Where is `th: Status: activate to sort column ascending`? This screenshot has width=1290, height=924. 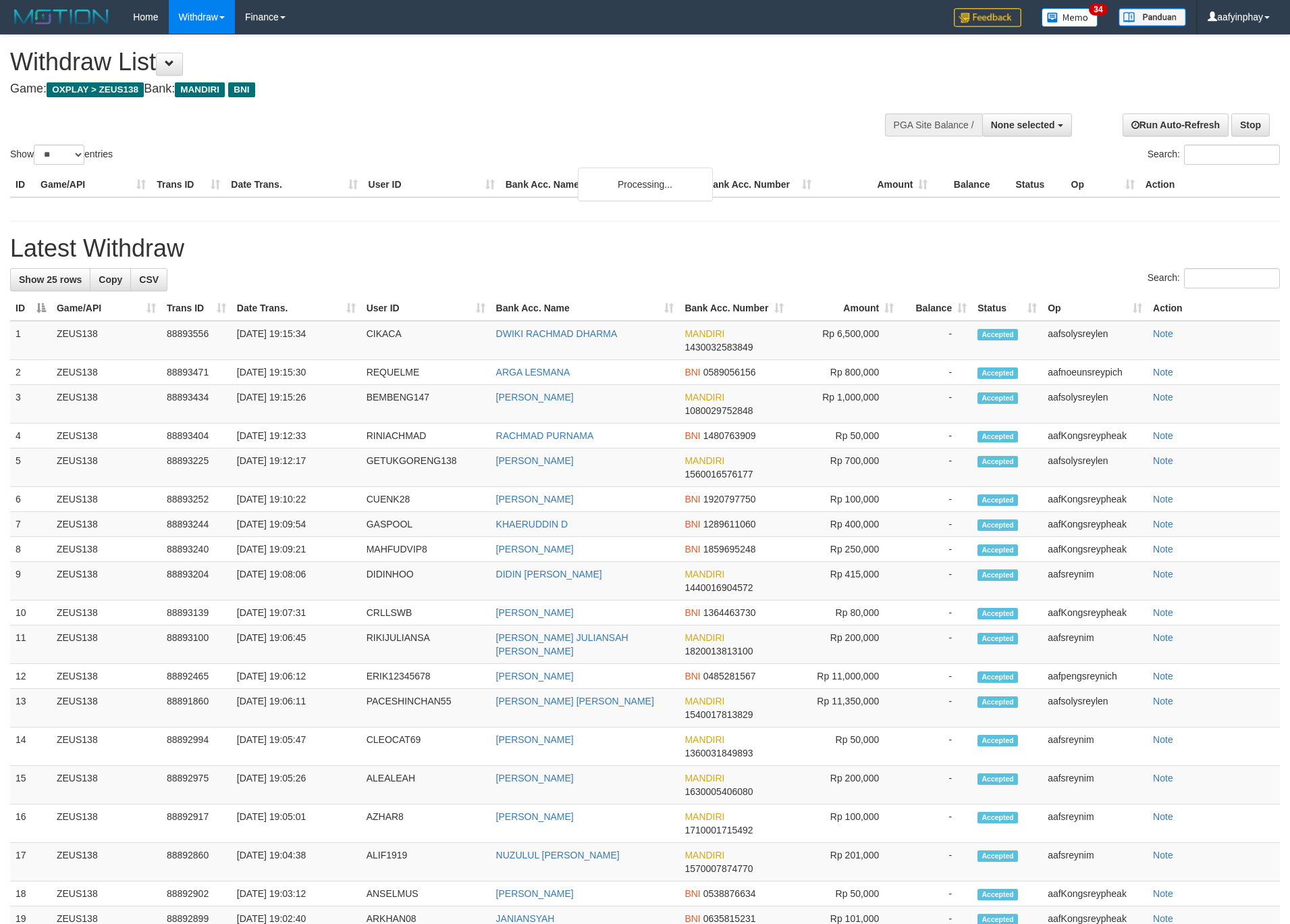
th: Status: activate to sort column ascending is located at coordinates (1007, 308).